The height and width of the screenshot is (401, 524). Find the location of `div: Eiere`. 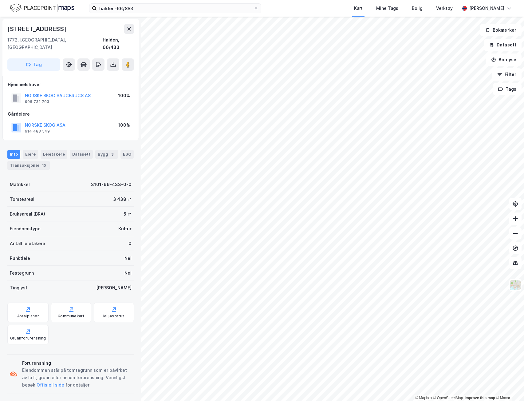

div: Eiere is located at coordinates (30, 154).